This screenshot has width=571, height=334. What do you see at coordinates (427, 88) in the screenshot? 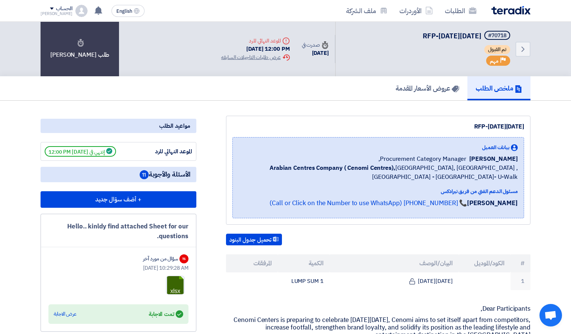
I see `a: عروض الأسعار المقدمة` at bounding box center [427, 88].